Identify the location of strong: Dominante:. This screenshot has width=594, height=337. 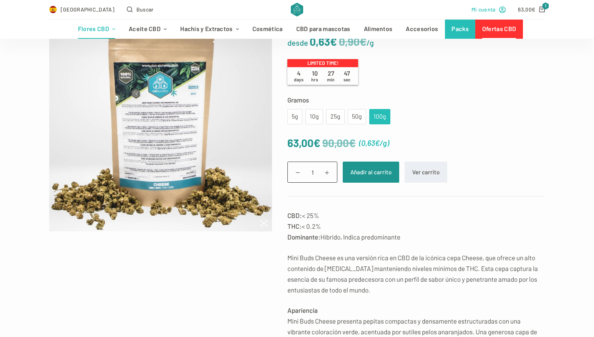
(304, 237).